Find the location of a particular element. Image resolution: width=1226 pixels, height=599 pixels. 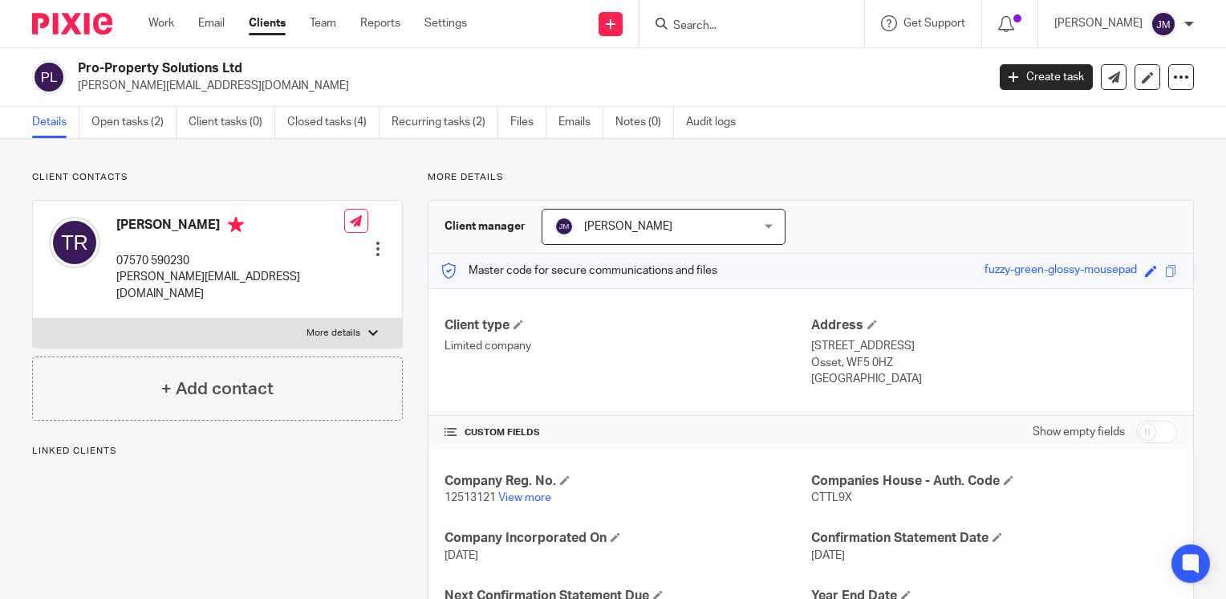

span: 12513121 is located at coordinates (470, 498).